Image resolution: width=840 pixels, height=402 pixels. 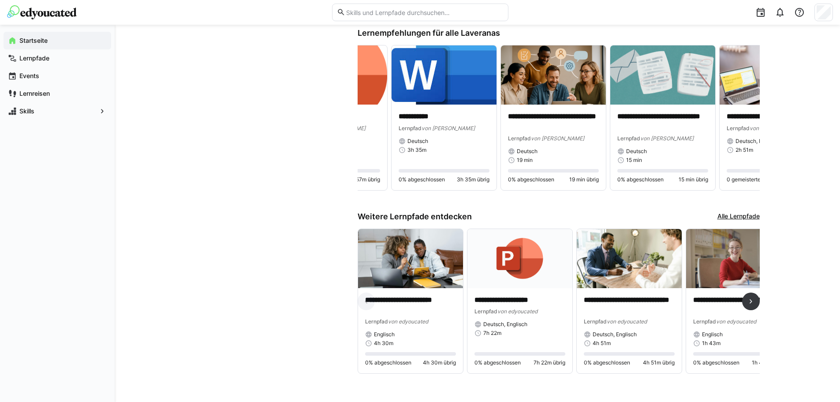 I want to click on span: 15 min übrig, so click(x=693, y=180).